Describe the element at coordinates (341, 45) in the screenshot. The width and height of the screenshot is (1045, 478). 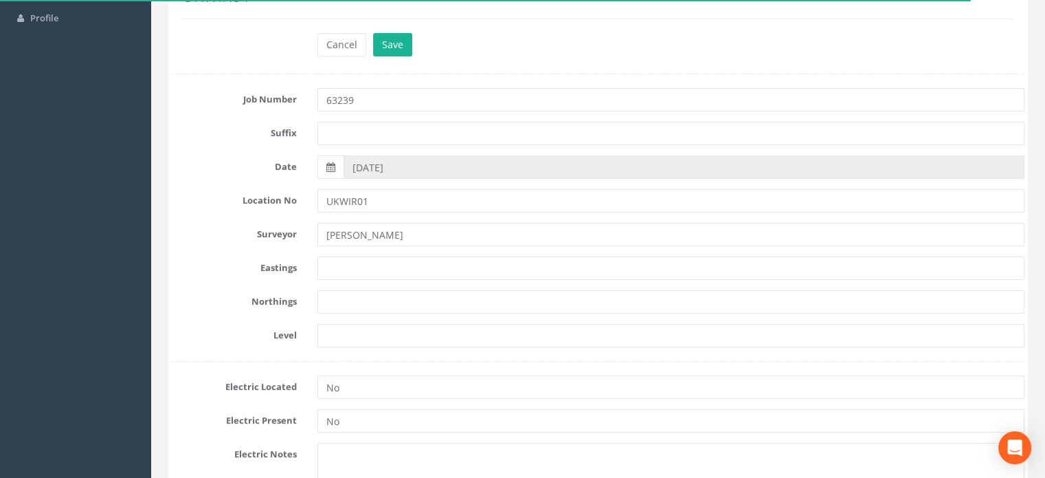
I see `button: Cancel` at that location.